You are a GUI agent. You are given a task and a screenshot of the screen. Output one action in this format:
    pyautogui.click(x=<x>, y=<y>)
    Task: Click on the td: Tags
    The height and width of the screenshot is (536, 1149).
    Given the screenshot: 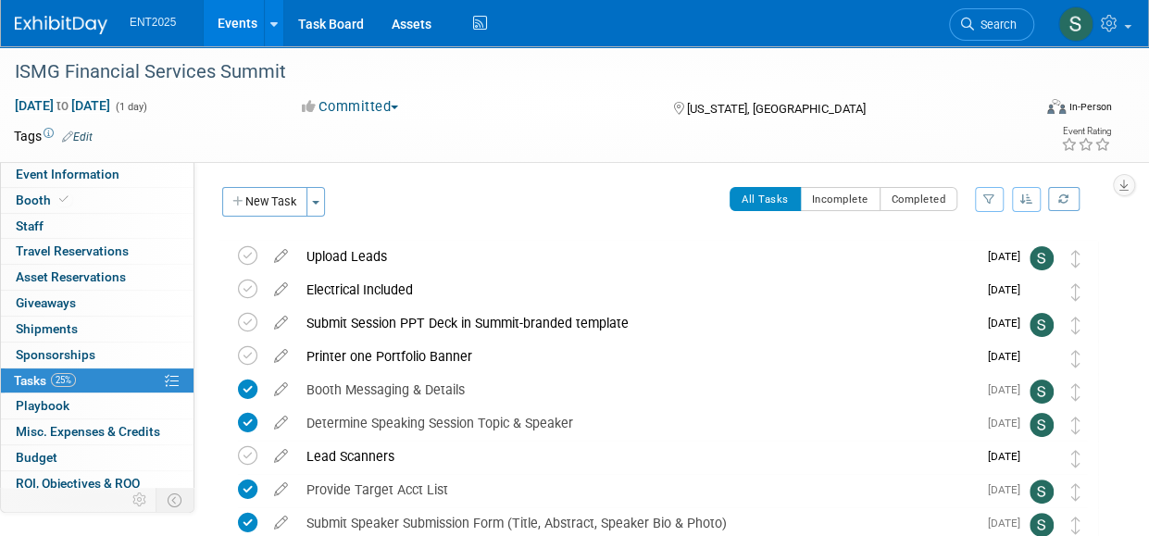 What is the action you would take?
    pyautogui.click(x=53, y=136)
    